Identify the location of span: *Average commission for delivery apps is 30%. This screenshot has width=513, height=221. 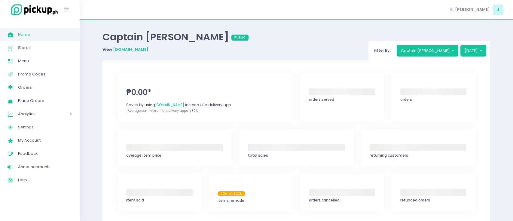
(162, 111).